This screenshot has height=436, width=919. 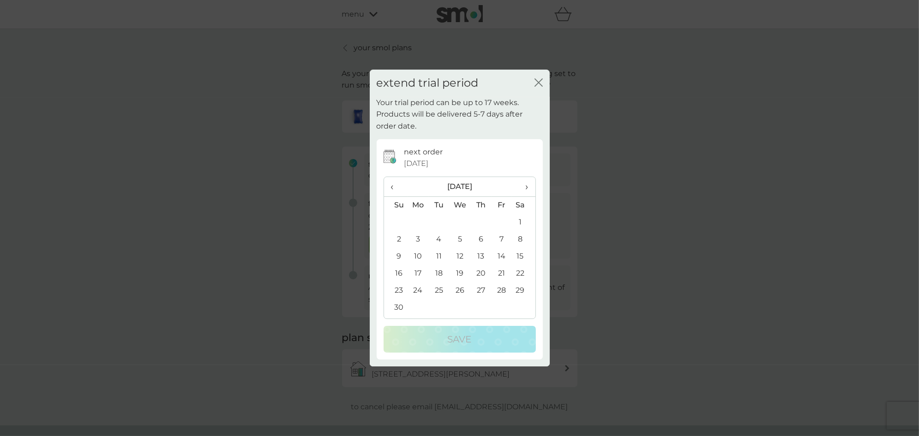 I want to click on td: 19, so click(x=460, y=274).